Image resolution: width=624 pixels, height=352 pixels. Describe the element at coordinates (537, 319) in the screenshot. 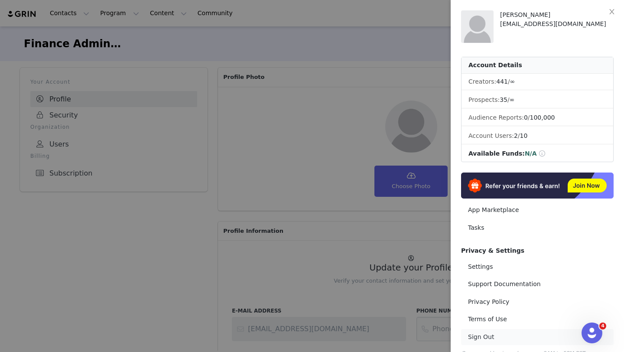

I see `a: Terms of Use` at that location.